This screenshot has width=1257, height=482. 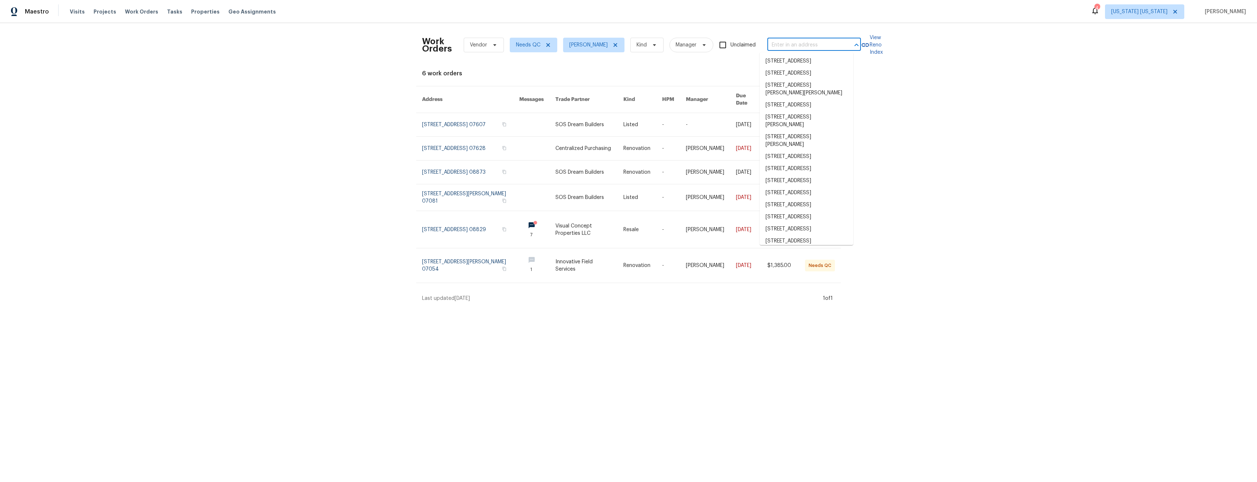 What do you see at coordinates (37, 12) in the screenshot?
I see `span: Maestro` at bounding box center [37, 12].